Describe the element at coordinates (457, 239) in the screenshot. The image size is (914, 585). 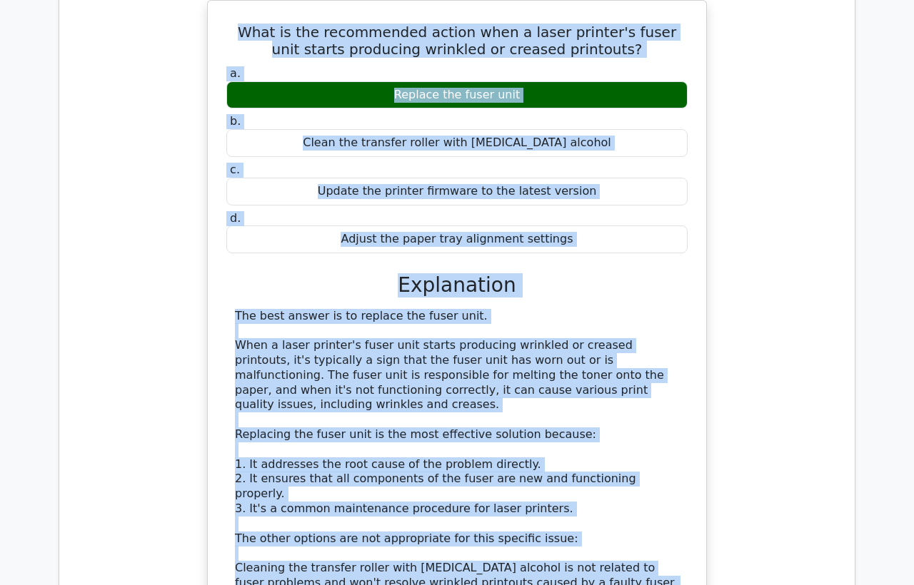
I see `div: Adjust the paper tray alignment settings` at that location.